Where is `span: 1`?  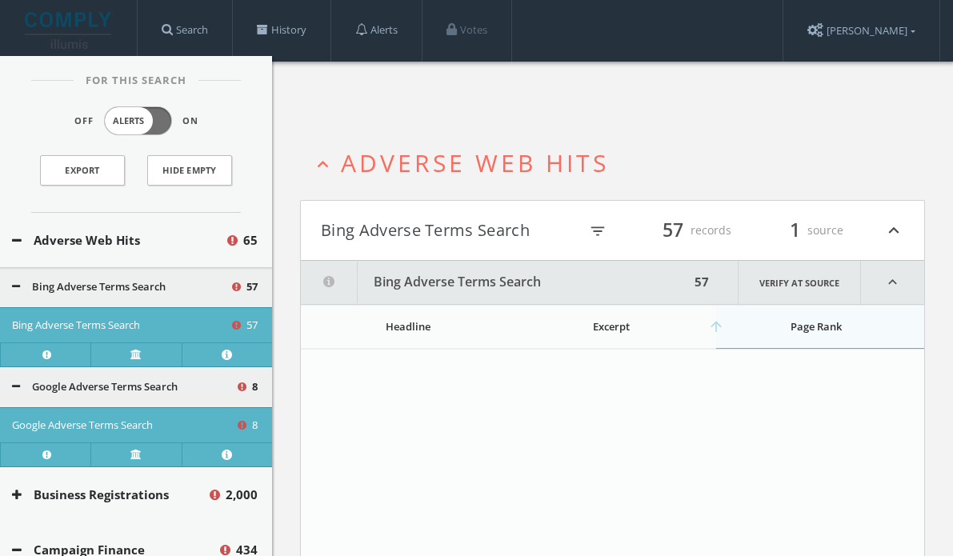
span: 1 is located at coordinates (795, 230).